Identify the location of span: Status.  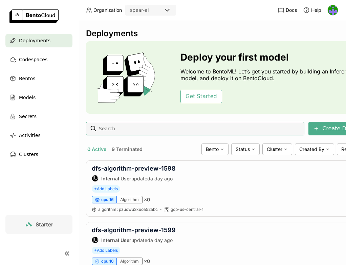
(243, 149).